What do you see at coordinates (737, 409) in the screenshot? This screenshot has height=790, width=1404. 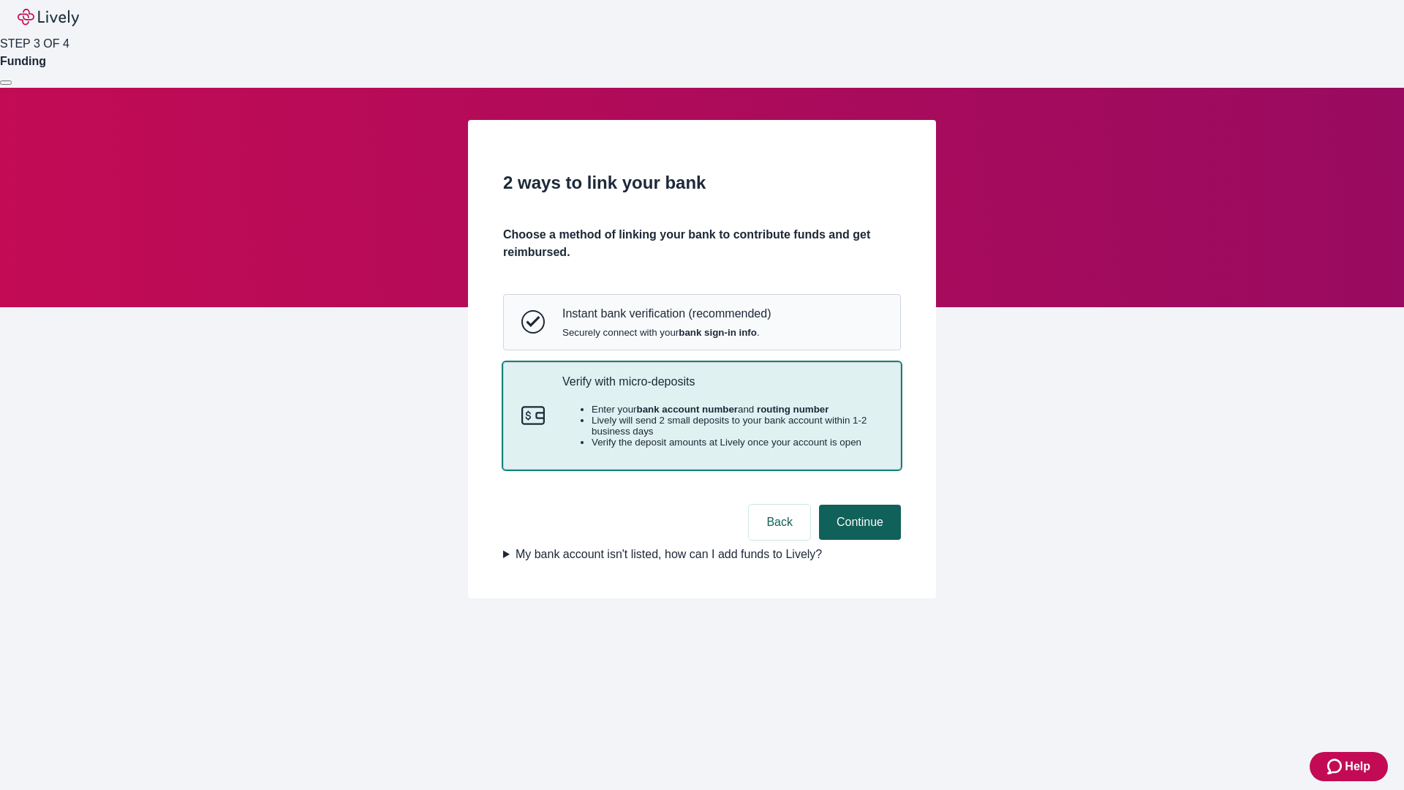 I see `li: Enter your and` at bounding box center [737, 409].